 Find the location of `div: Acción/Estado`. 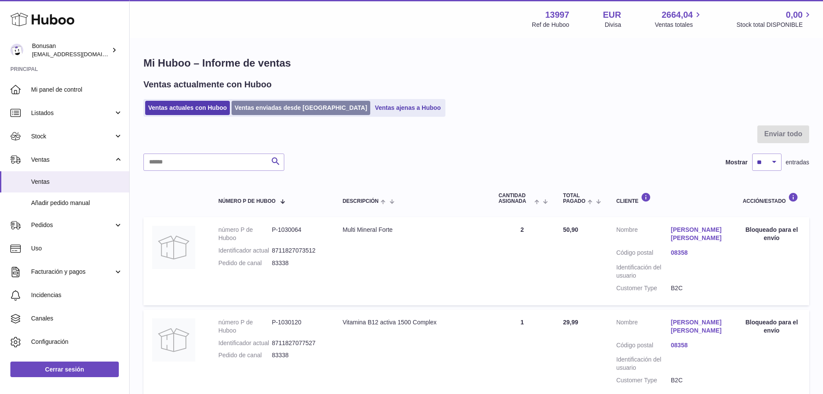

div: Acción/Estado is located at coordinates (771, 198).